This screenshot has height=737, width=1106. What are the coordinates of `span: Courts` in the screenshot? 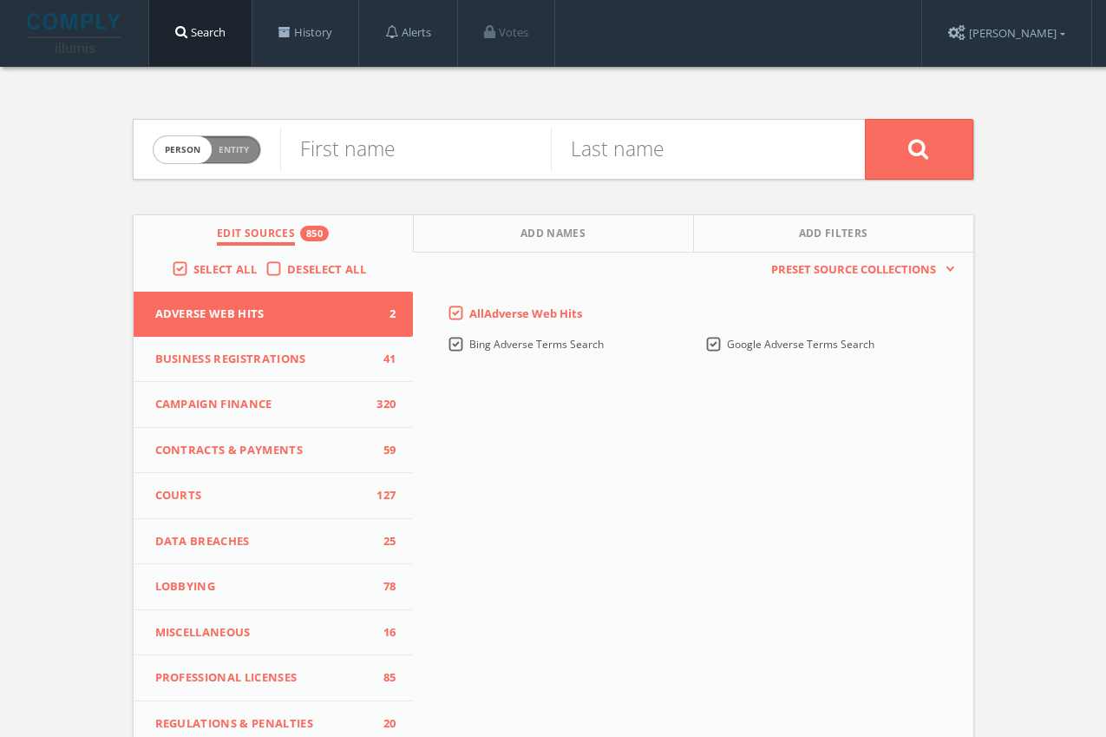 It's located at (263, 495).